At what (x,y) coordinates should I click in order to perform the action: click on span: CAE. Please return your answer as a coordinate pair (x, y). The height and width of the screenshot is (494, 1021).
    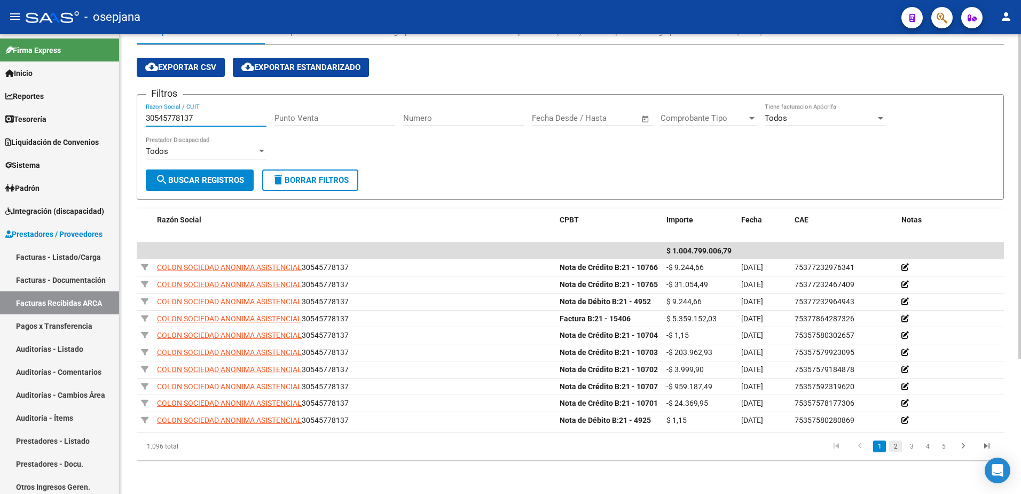
    Looking at the image, I should click on (802, 220).